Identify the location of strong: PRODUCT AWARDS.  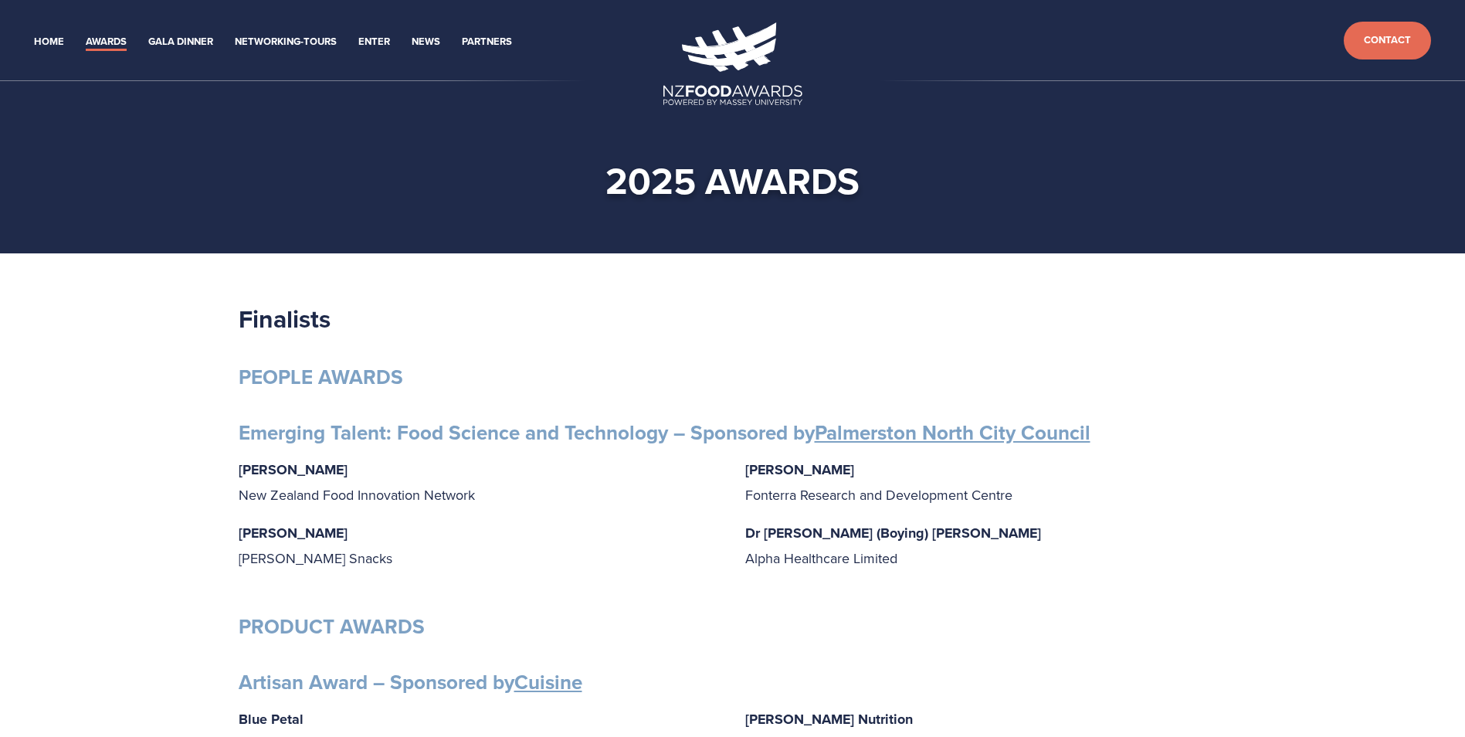
(331, 626).